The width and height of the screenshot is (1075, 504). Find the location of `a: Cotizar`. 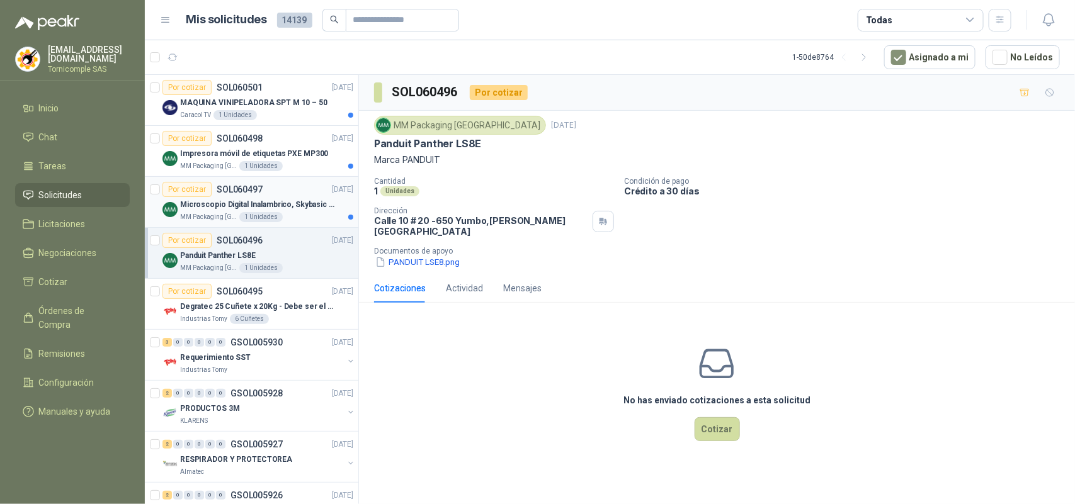

a: Cotizar is located at coordinates (72, 282).